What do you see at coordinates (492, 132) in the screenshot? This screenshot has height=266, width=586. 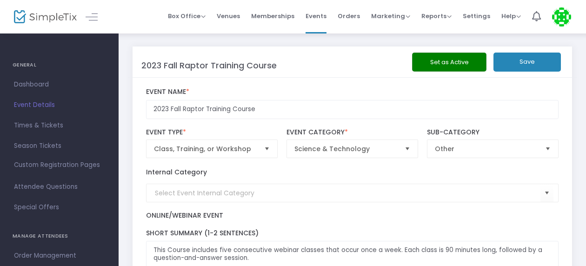 I see `label: Sub-Category` at bounding box center [492, 132].